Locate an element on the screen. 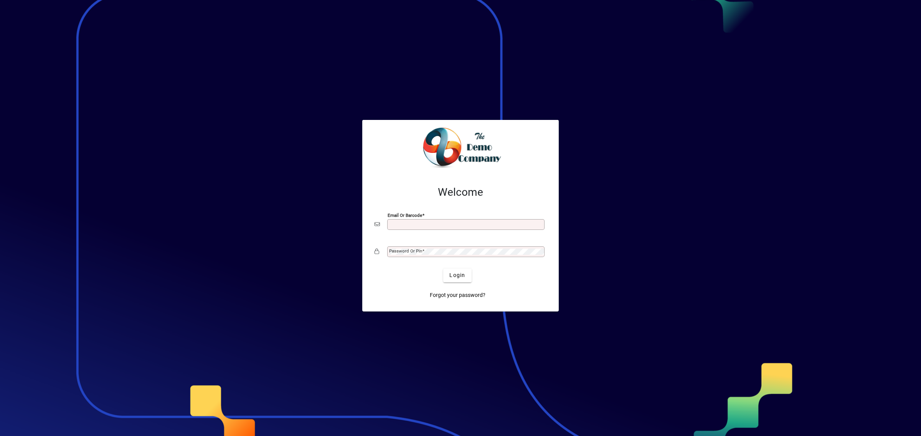 The image size is (921, 436). span: Login is located at coordinates (457, 275).